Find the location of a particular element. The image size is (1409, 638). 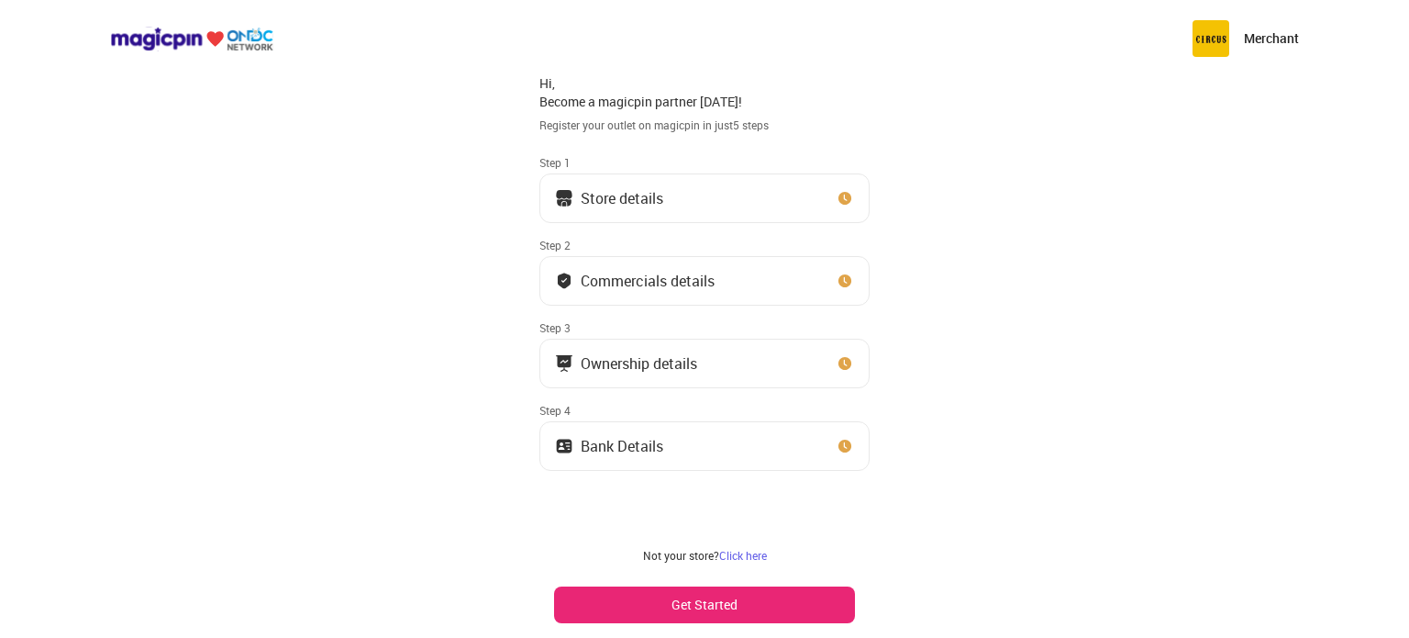

img: storeIcon.9b1f7264.svg is located at coordinates (564, 198).